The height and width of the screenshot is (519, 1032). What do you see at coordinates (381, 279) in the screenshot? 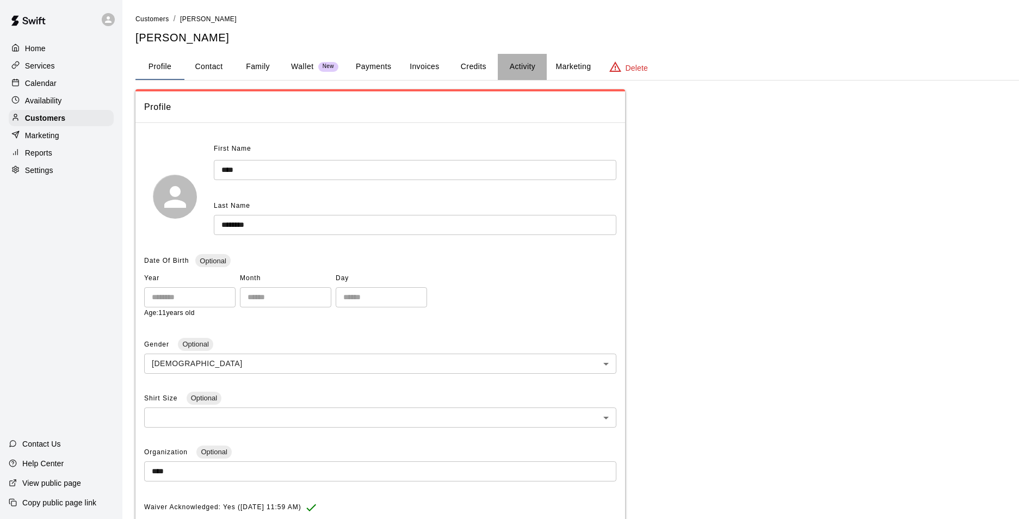
I see `span: Day` at bounding box center [381, 279].